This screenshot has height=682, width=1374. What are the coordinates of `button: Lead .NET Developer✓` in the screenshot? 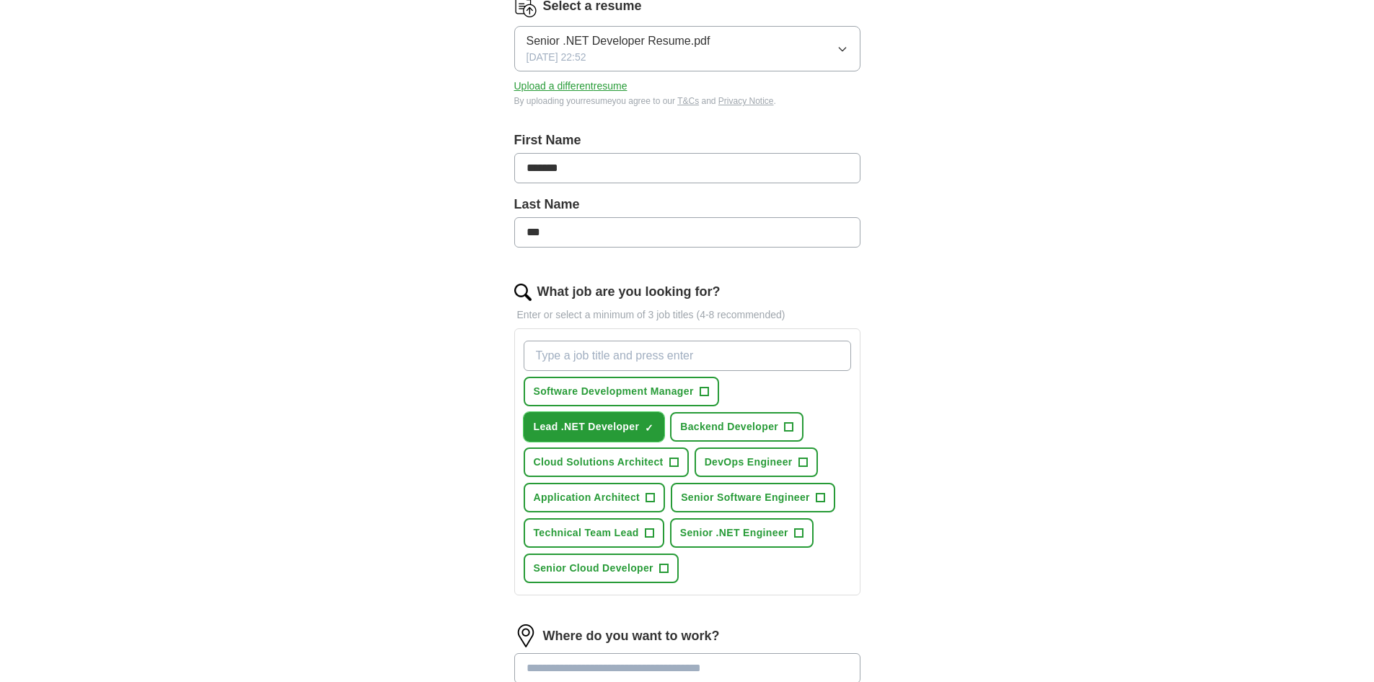 It's located at (594, 426).